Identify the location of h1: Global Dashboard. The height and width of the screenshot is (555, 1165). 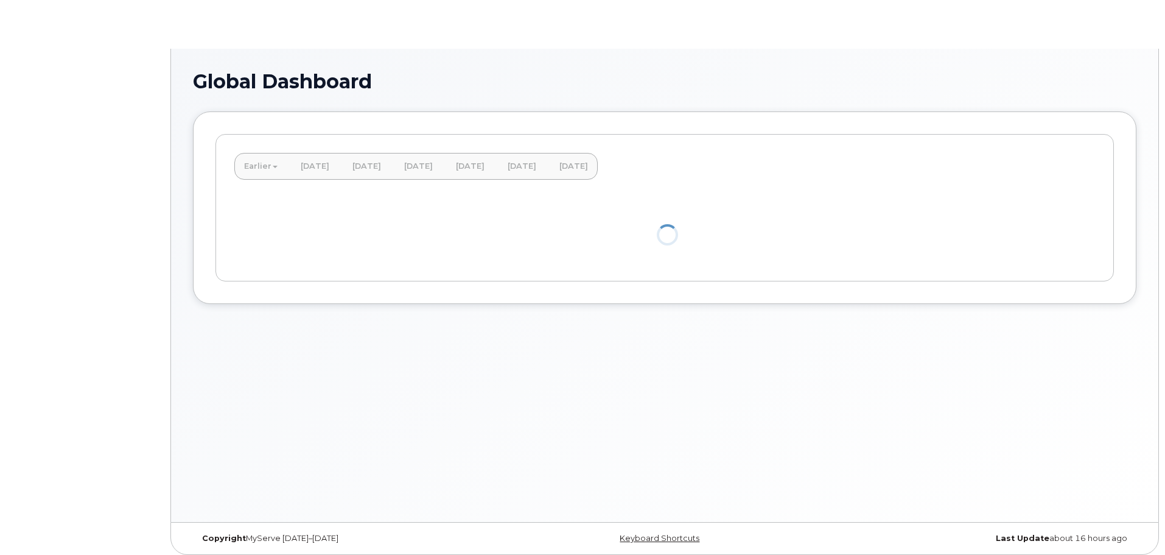
(665, 81).